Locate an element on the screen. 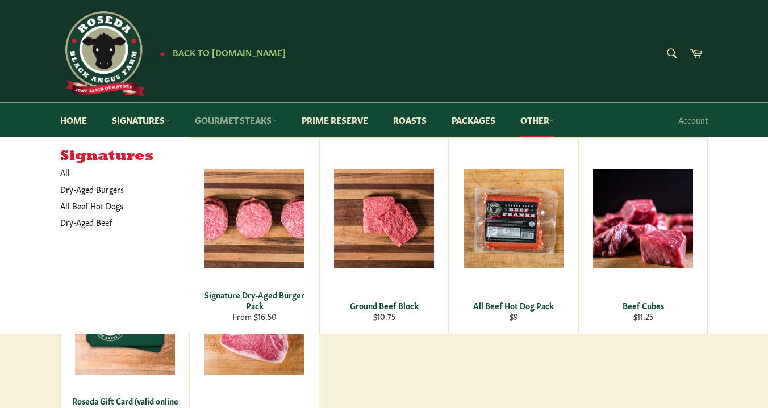  img: Ground Beef Block is located at coordinates (384, 219).